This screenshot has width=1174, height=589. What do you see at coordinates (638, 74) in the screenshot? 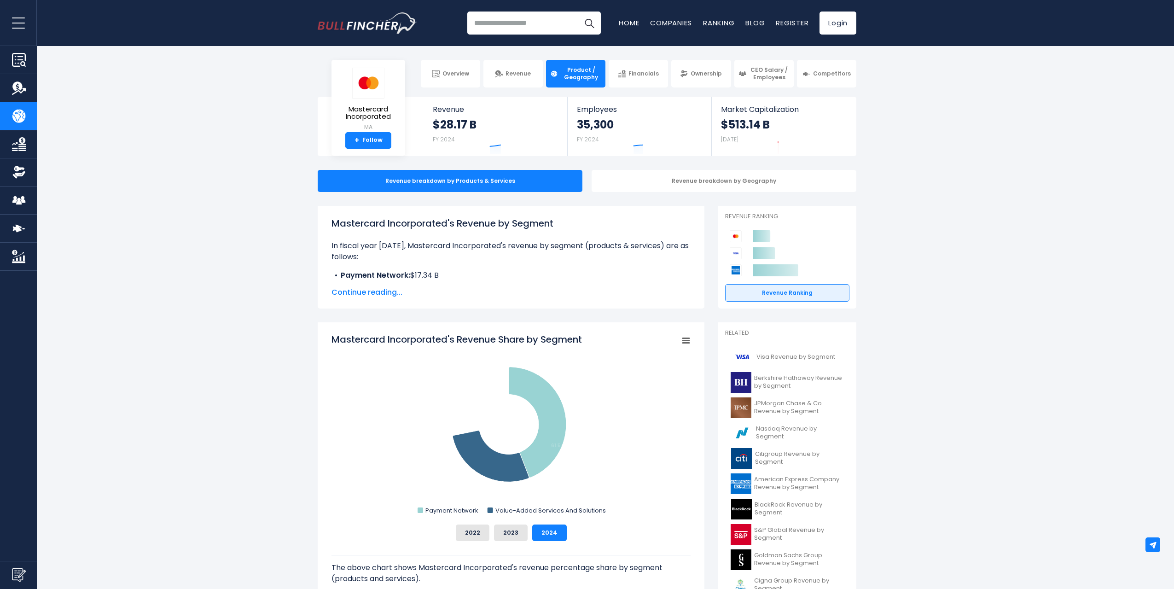
I see `a: Financials` at bounding box center [638, 74].